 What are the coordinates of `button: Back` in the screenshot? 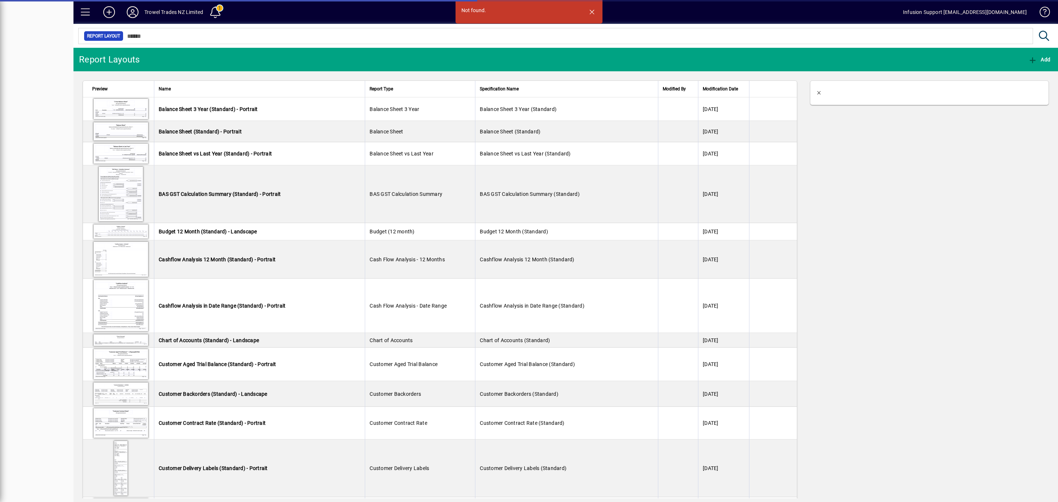 It's located at (819, 91).